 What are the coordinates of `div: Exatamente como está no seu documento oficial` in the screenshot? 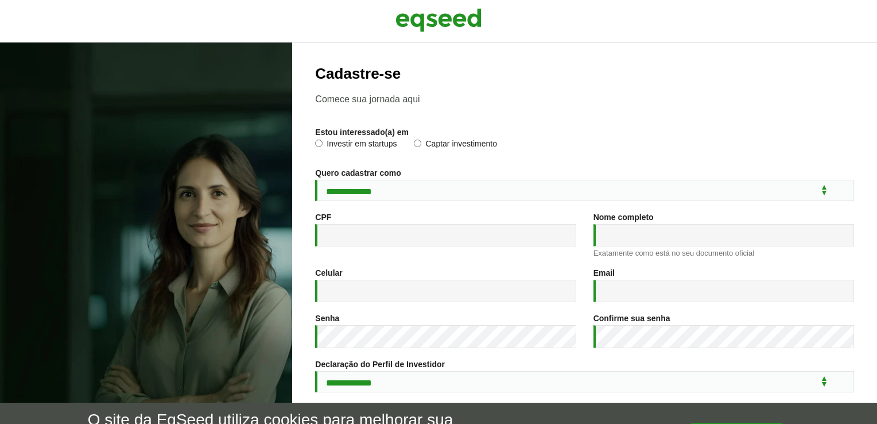 It's located at (724, 253).